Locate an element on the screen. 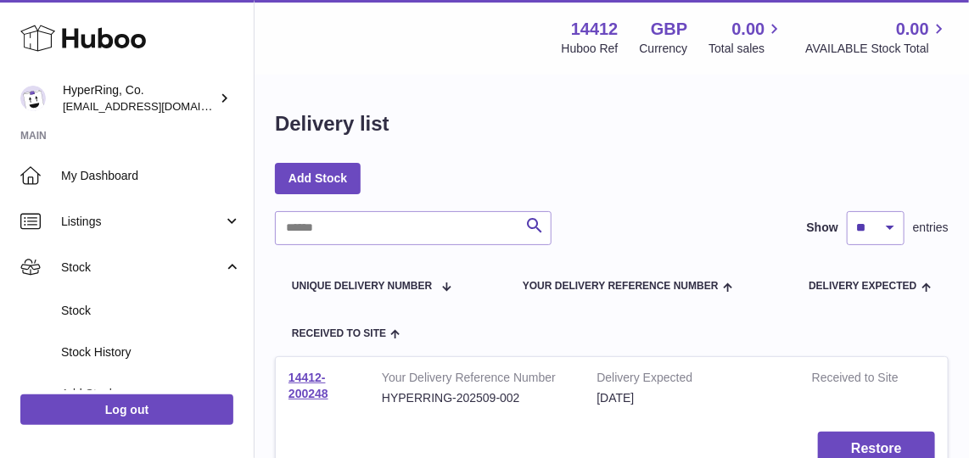 This screenshot has width=969, height=458. img: internalAdmin-14412@internal.huboo.com is located at coordinates (33, 98).